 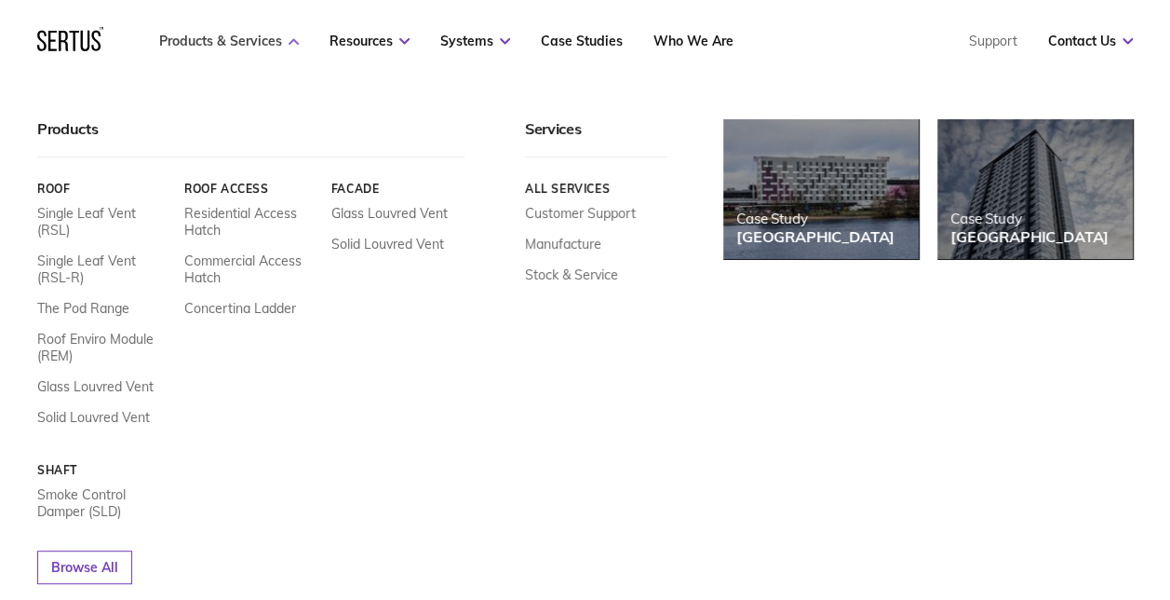 I want to click on a: Roof Access, so click(x=250, y=188).